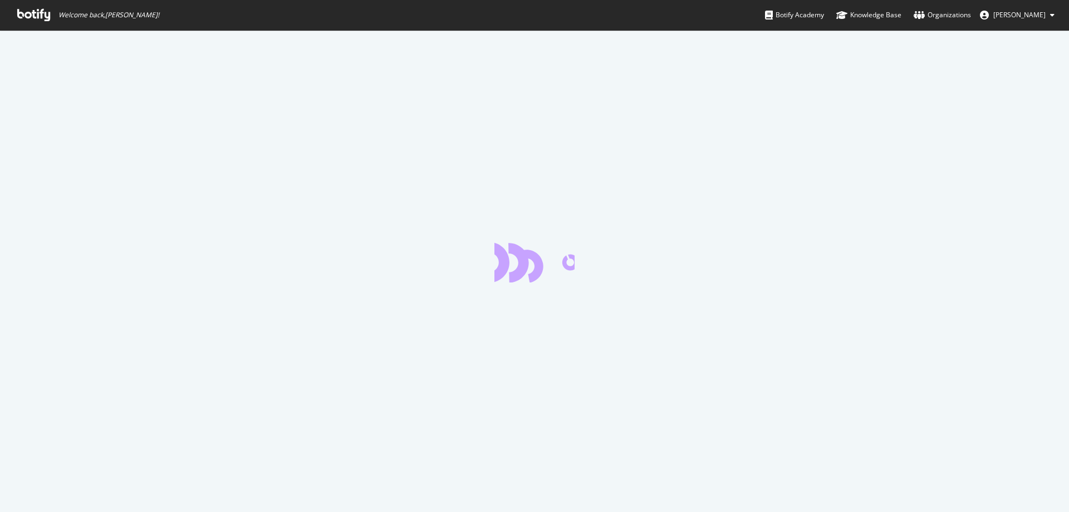 Image resolution: width=1069 pixels, height=512 pixels. What do you see at coordinates (795, 15) in the screenshot?
I see `div: Botify Academy` at bounding box center [795, 15].